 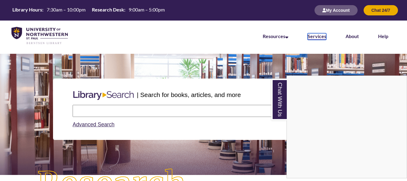 I want to click on a: Help, so click(x=383, y=36).